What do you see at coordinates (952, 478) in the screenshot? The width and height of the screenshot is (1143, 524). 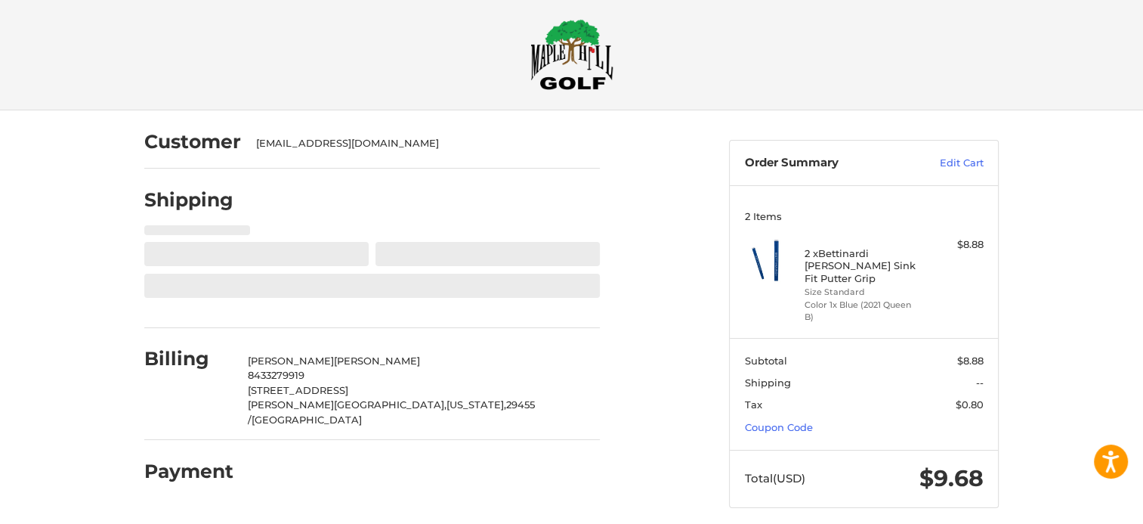 I see `span: $9.68` at bounding box center [952, 478].